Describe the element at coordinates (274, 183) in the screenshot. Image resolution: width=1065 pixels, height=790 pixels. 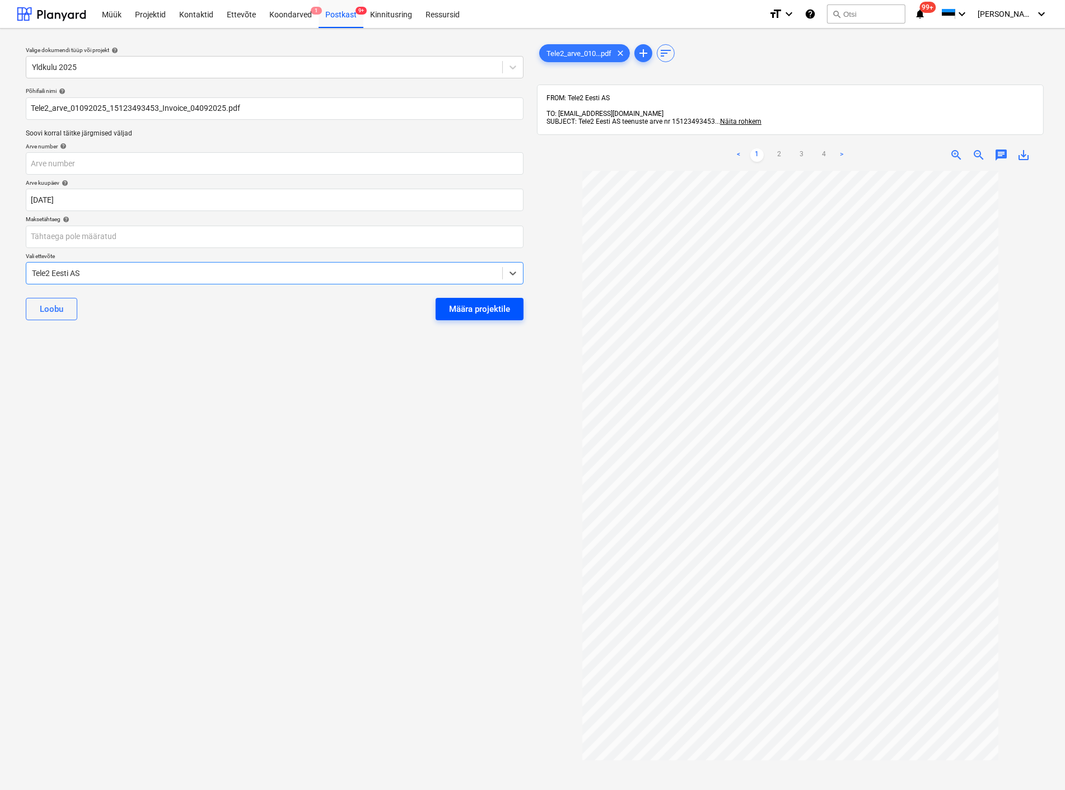
I see `div: Arve kuupäev` at that location.